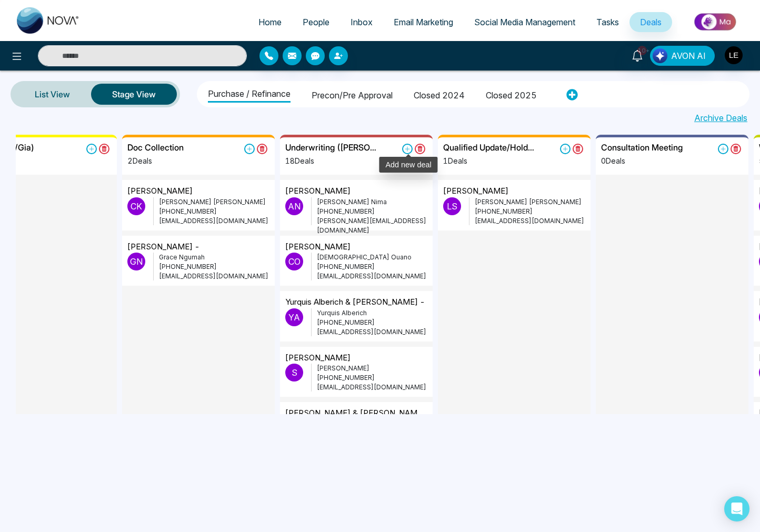 The width and height of the screenshot is (760, 532). What do you see at coordinates (316, 22) in the screenshot?
I see `span: People` at bounding box center [316, 22].